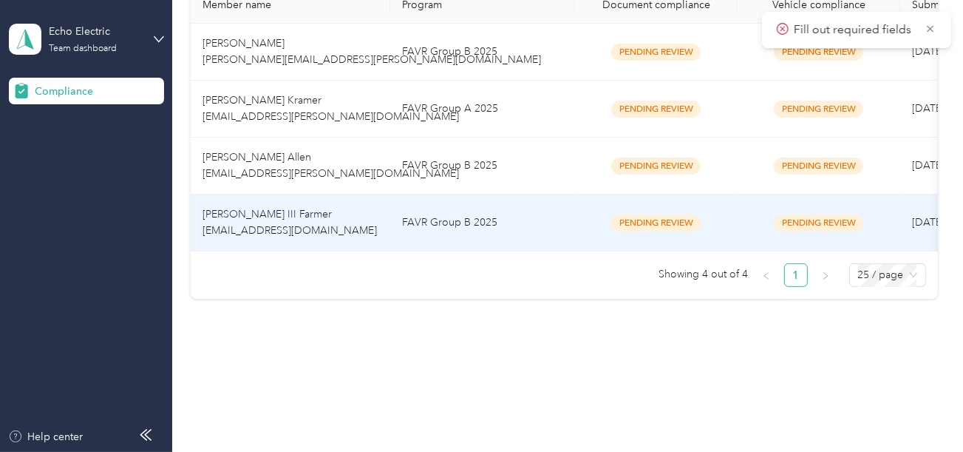 The width and height of the screenshot is (963, 452). What do you see at coordinates (825, 275) in the screenshot?
I see `button: right` at bounding box center [825, 275].